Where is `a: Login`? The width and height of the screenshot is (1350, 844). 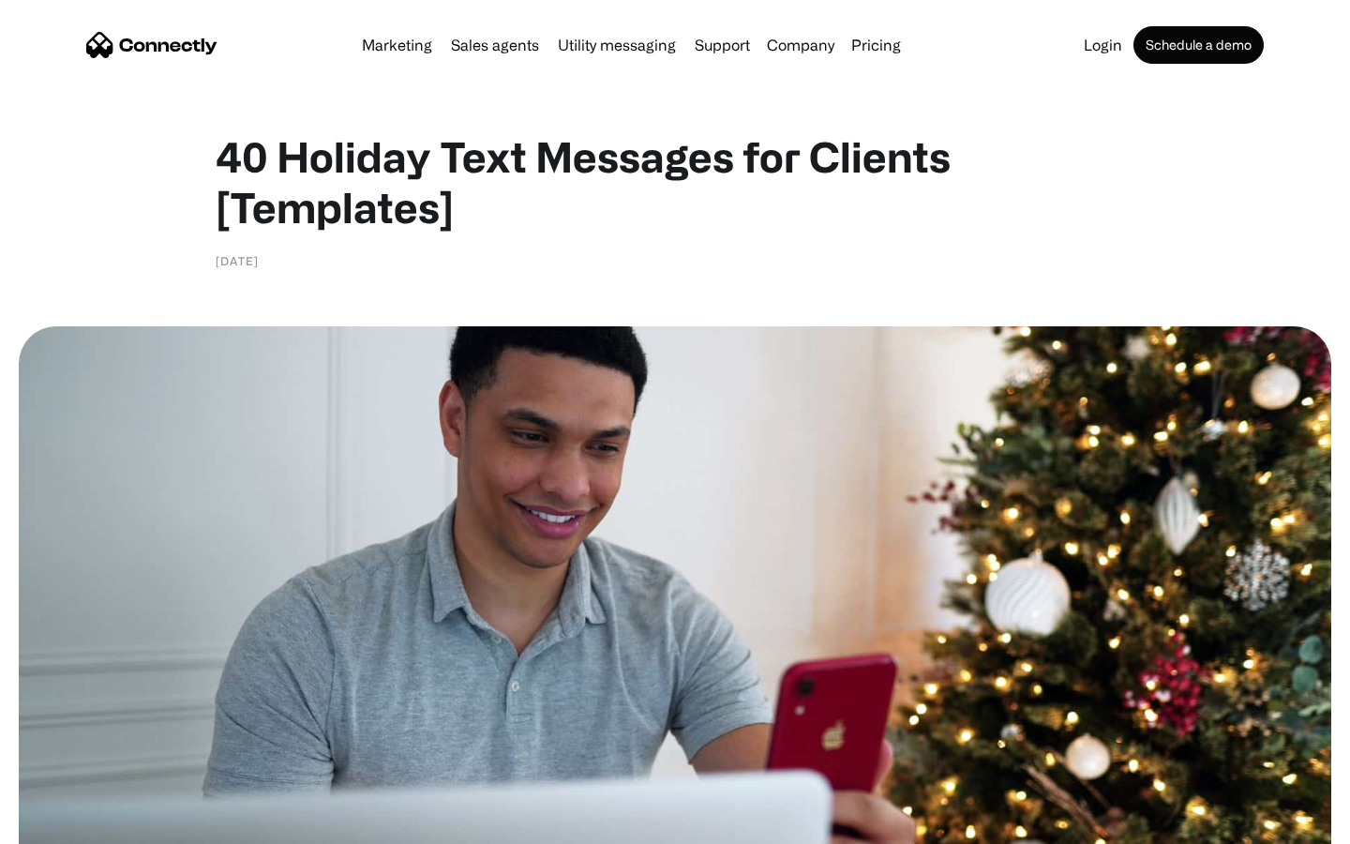
a: Login is located at coordinates (1102, 45).